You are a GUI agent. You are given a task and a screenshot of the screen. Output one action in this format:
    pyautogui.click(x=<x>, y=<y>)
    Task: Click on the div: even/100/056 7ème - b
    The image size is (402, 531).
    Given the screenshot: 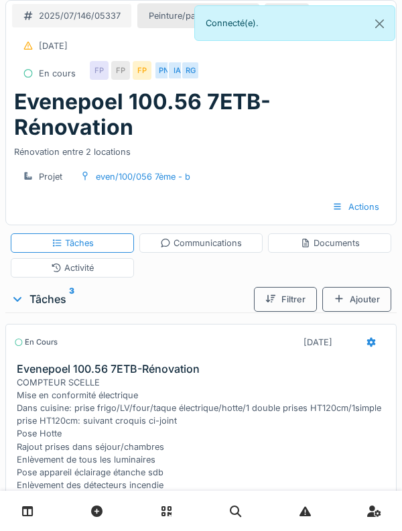 What is the action you would take?
    pyautogui.click(x=143, y=176)
    